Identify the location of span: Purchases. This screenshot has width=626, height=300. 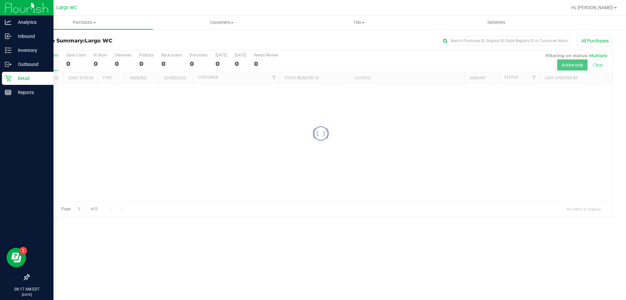
(84, 22).